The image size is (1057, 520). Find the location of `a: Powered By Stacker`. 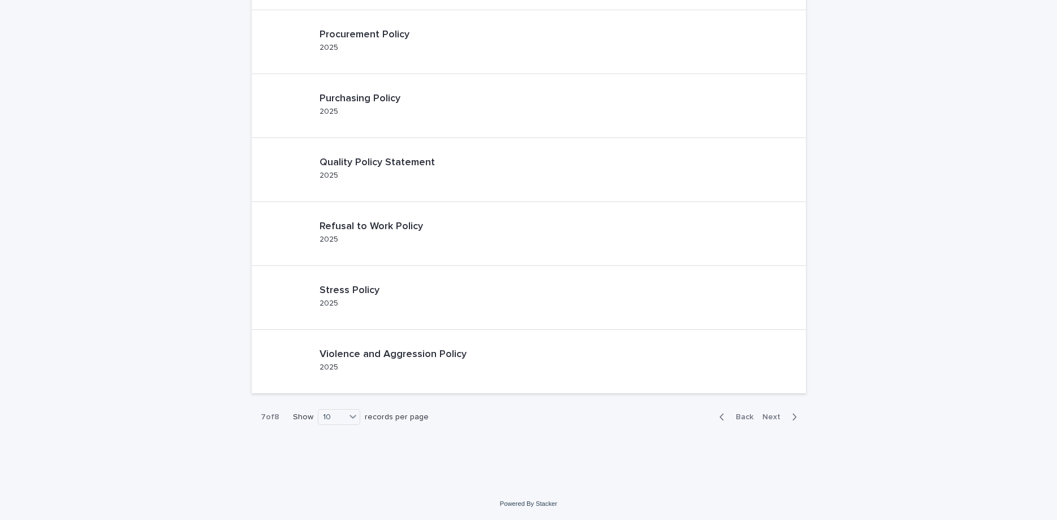

a: Powered By Stacker is located at coordinates (528, 503).